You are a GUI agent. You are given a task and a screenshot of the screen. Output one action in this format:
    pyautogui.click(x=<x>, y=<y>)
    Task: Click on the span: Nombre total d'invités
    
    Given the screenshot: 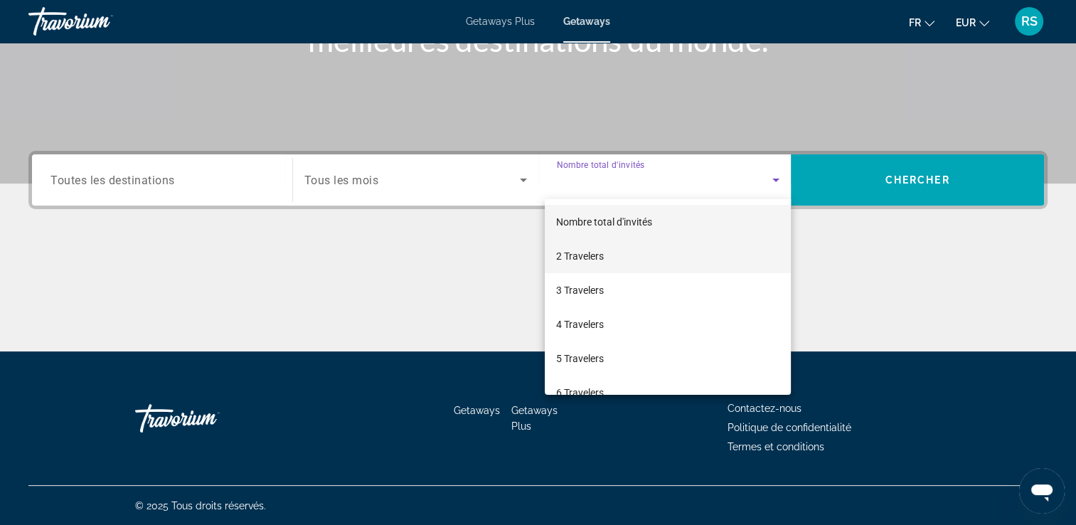 What is the action you would take?
    pyautogui.click(x=604, y=222)
    